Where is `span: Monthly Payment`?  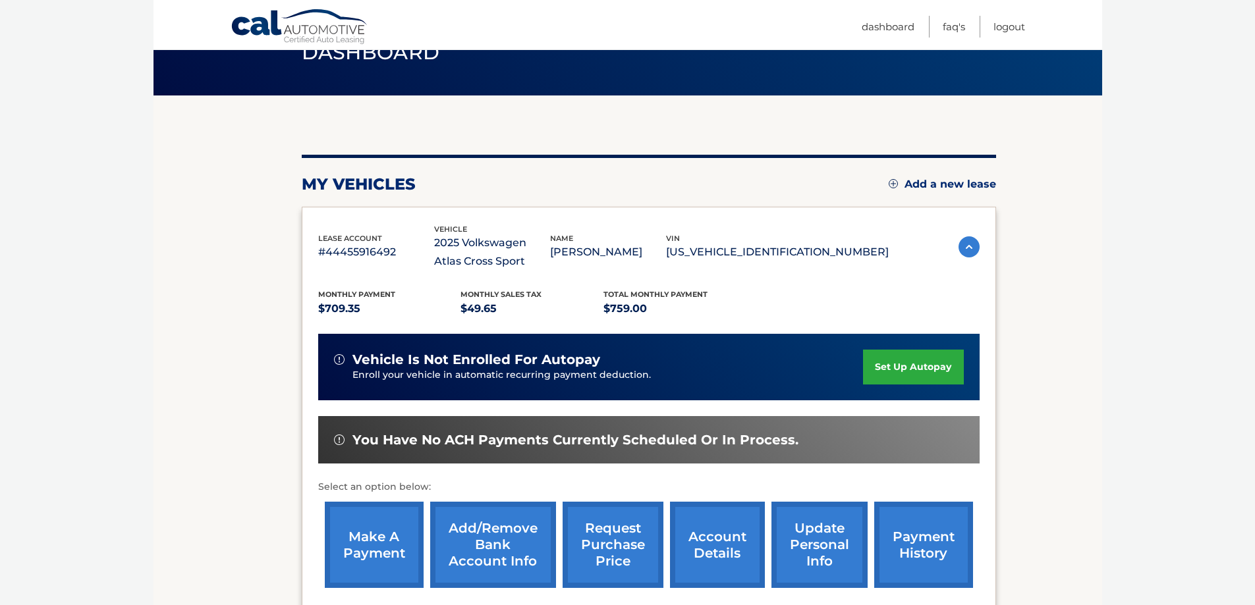 span: Monthly Payment is located at coordinates (356, 294).